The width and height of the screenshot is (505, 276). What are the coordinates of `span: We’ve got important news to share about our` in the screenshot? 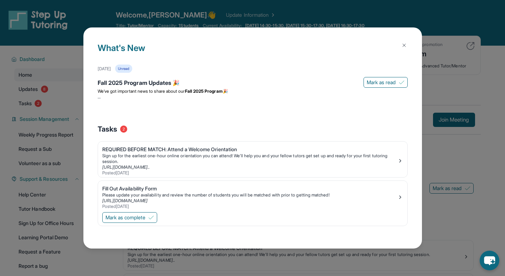 It's located at (141, 91).